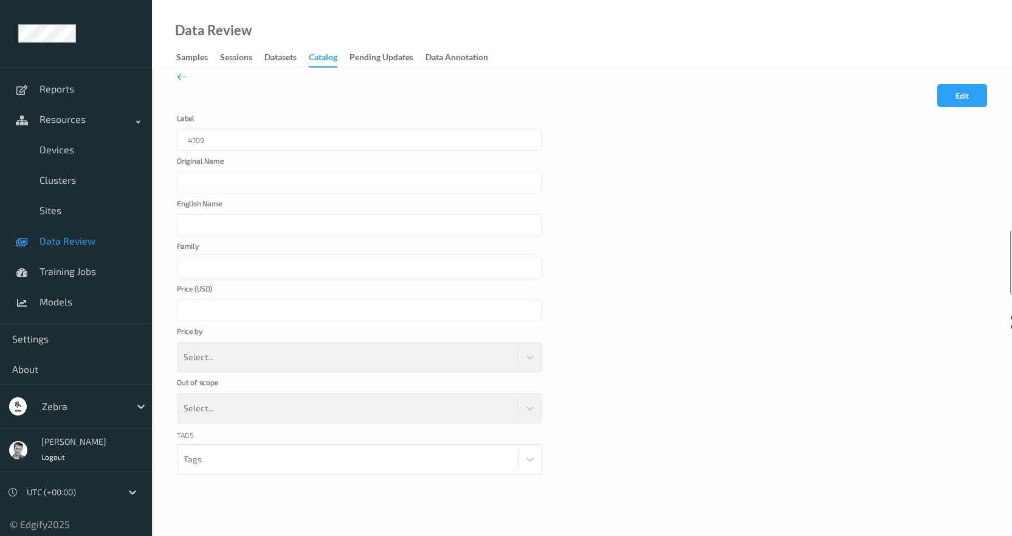  I want to click on div: Sessions, so click(236, 58).